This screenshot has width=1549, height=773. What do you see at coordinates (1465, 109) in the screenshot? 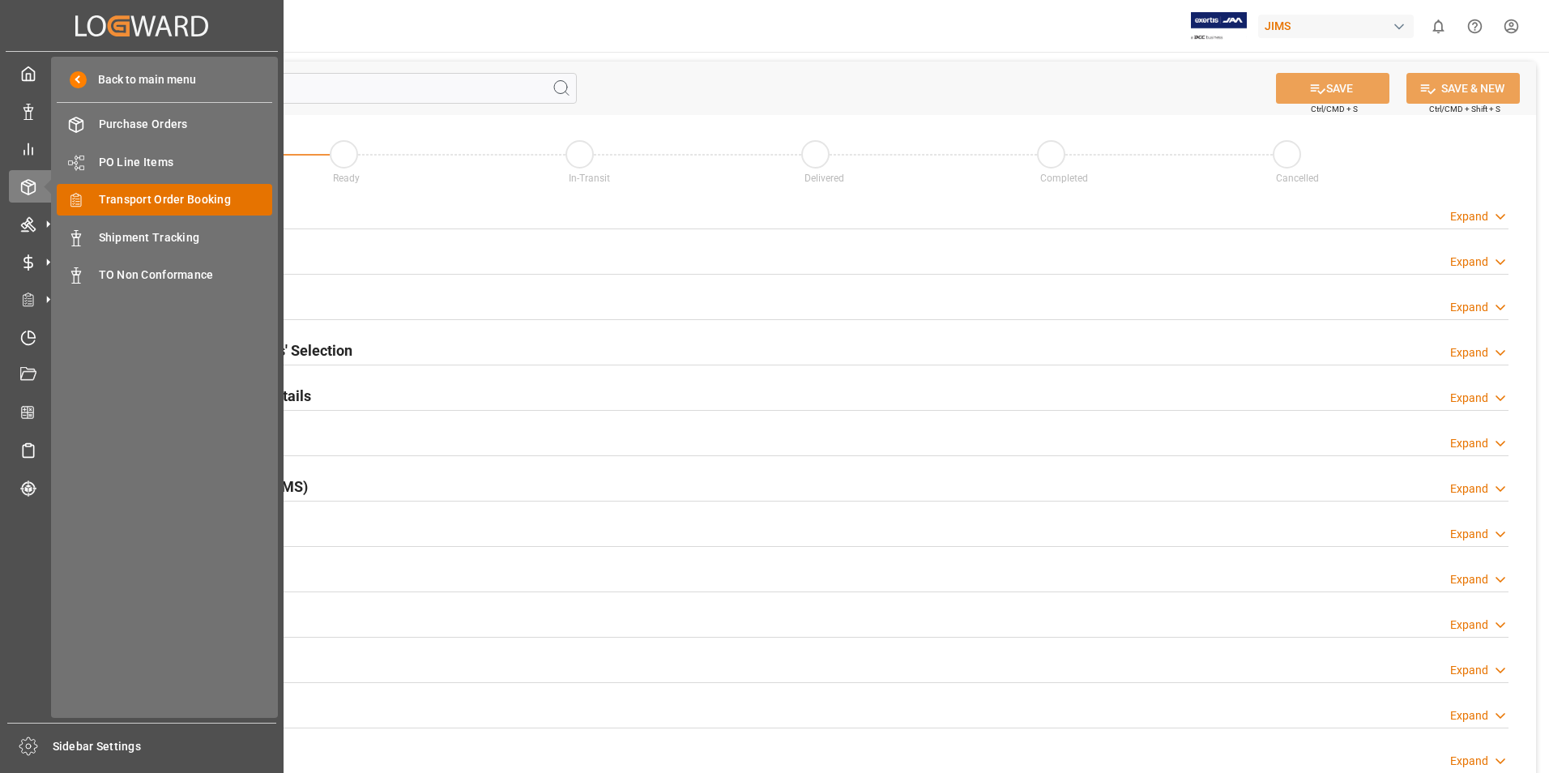
I see `span: Ctrl/CMD + Shift + S` at bounding box center [1465, 109].